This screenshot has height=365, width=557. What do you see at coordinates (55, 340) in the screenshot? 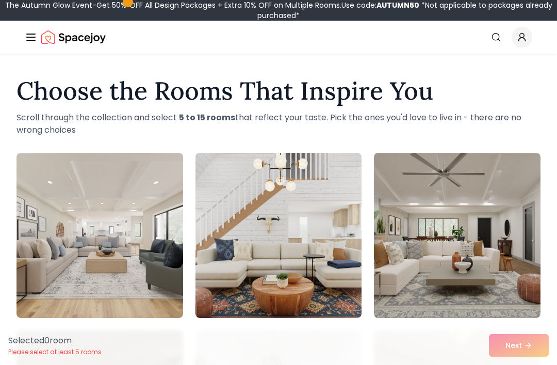
I see `p: Selected 0 room` at bounding box center [55, 340].